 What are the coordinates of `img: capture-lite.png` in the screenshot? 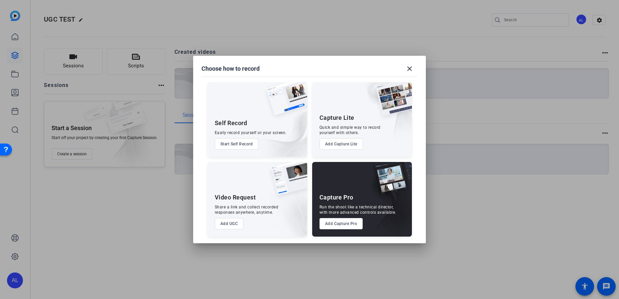 It's located at (391, 103).